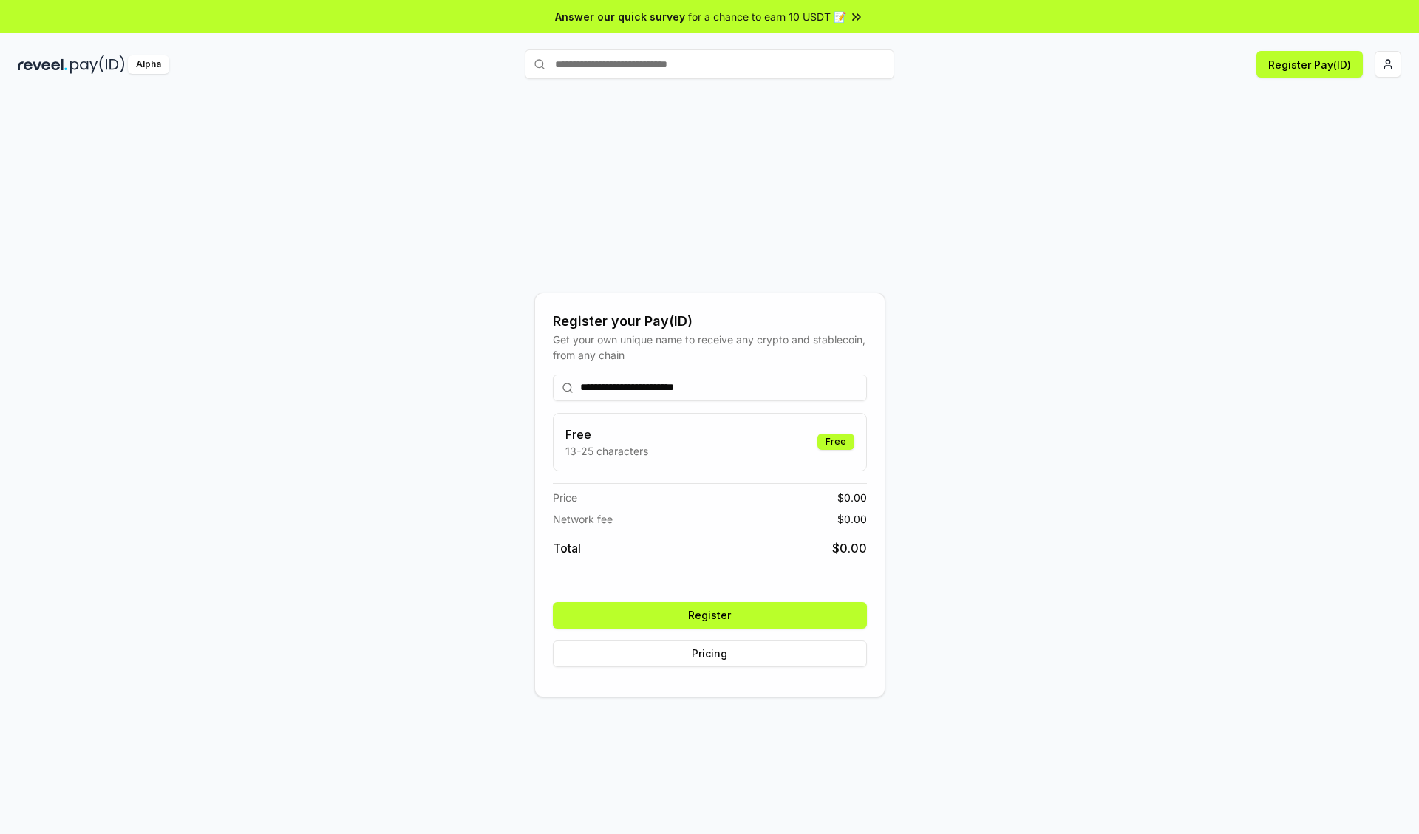 Image resolution: width=1419 pixels, height=834 pixels. Describe the element at coordinates (1309, 64) in the screenshot. I see `button: Register Pay(ID)` at that location.